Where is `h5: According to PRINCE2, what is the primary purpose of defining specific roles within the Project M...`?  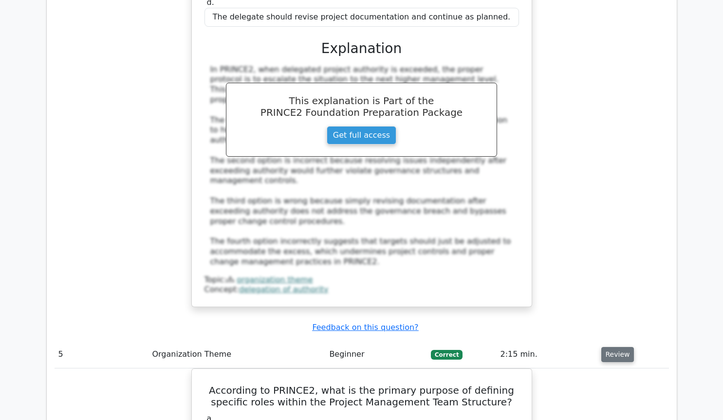 h5: According to PRINCE2, what is the primary purpose of defining specific roles within the Project M... is located at coordinates (362, 396).